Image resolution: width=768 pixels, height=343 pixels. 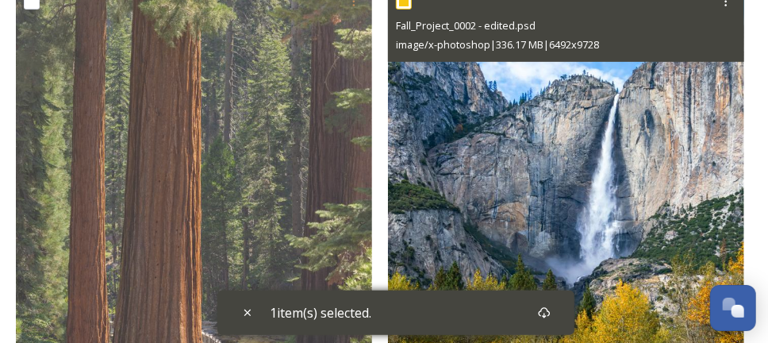 What do you see at coordinates (497, 44) in the screenshot?
I see `span: image/x-photoshop | 336.17 MB | 6492 x 9728` at bounding box center [497, 44].